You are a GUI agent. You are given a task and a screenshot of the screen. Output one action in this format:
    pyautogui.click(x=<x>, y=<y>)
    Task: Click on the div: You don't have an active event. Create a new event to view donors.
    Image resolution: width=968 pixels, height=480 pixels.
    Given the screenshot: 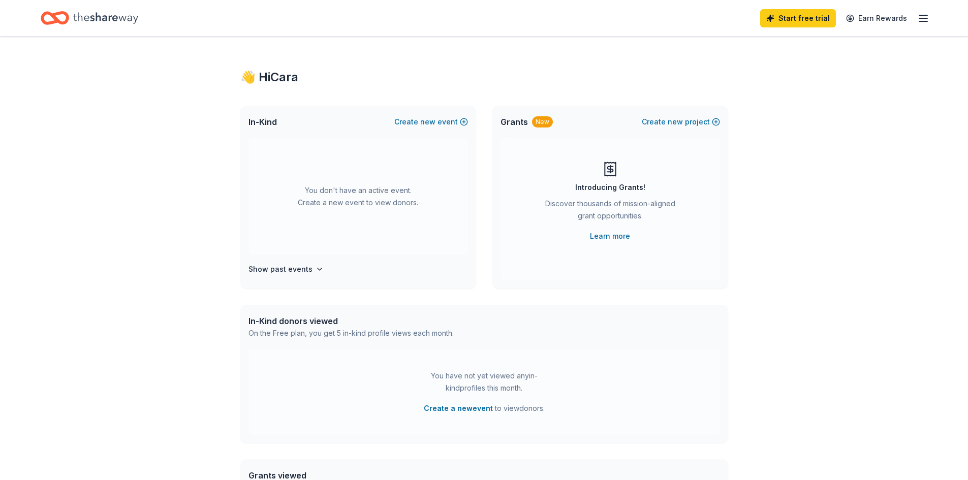 What is the action you would take?
    pyautogui.click(x=358, y=197)
    